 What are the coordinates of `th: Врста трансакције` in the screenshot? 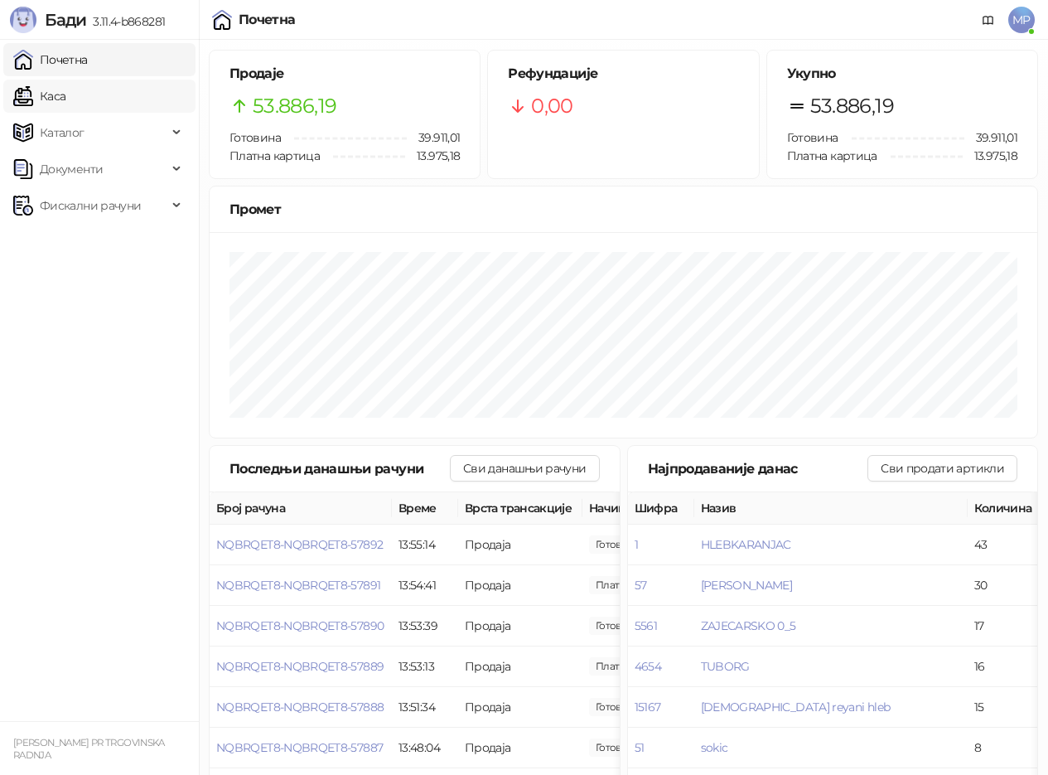 It's located at (521, 508).